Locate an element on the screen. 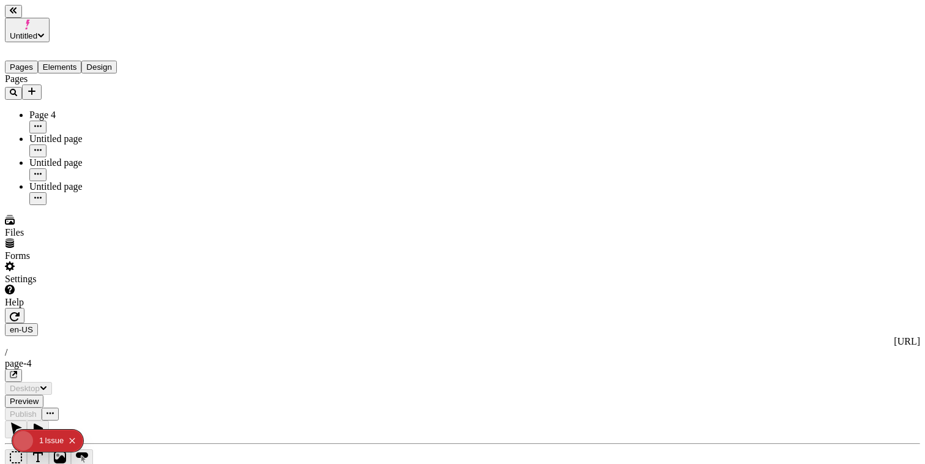 The width and height of the screenshot is (925, 464). span: en-US is located at coordinates (21, 329).